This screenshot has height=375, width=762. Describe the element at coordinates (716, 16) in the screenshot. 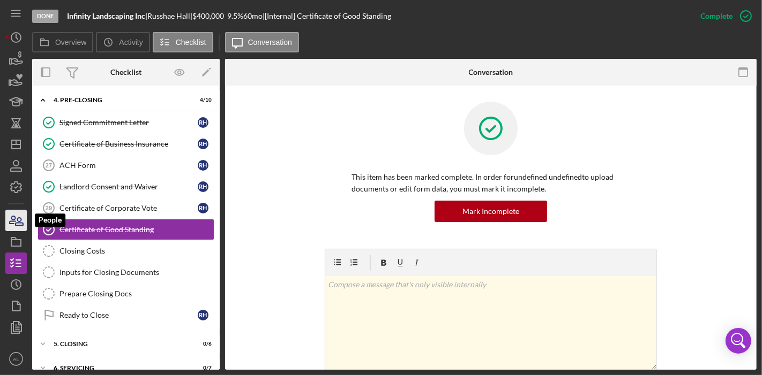

I see `div: Complete` at that location.